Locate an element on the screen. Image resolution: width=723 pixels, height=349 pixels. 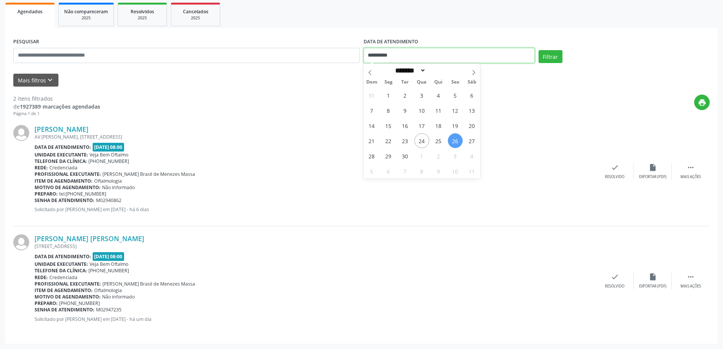
span: Setembro 5, 2025 is located at coordinates (455, 95).